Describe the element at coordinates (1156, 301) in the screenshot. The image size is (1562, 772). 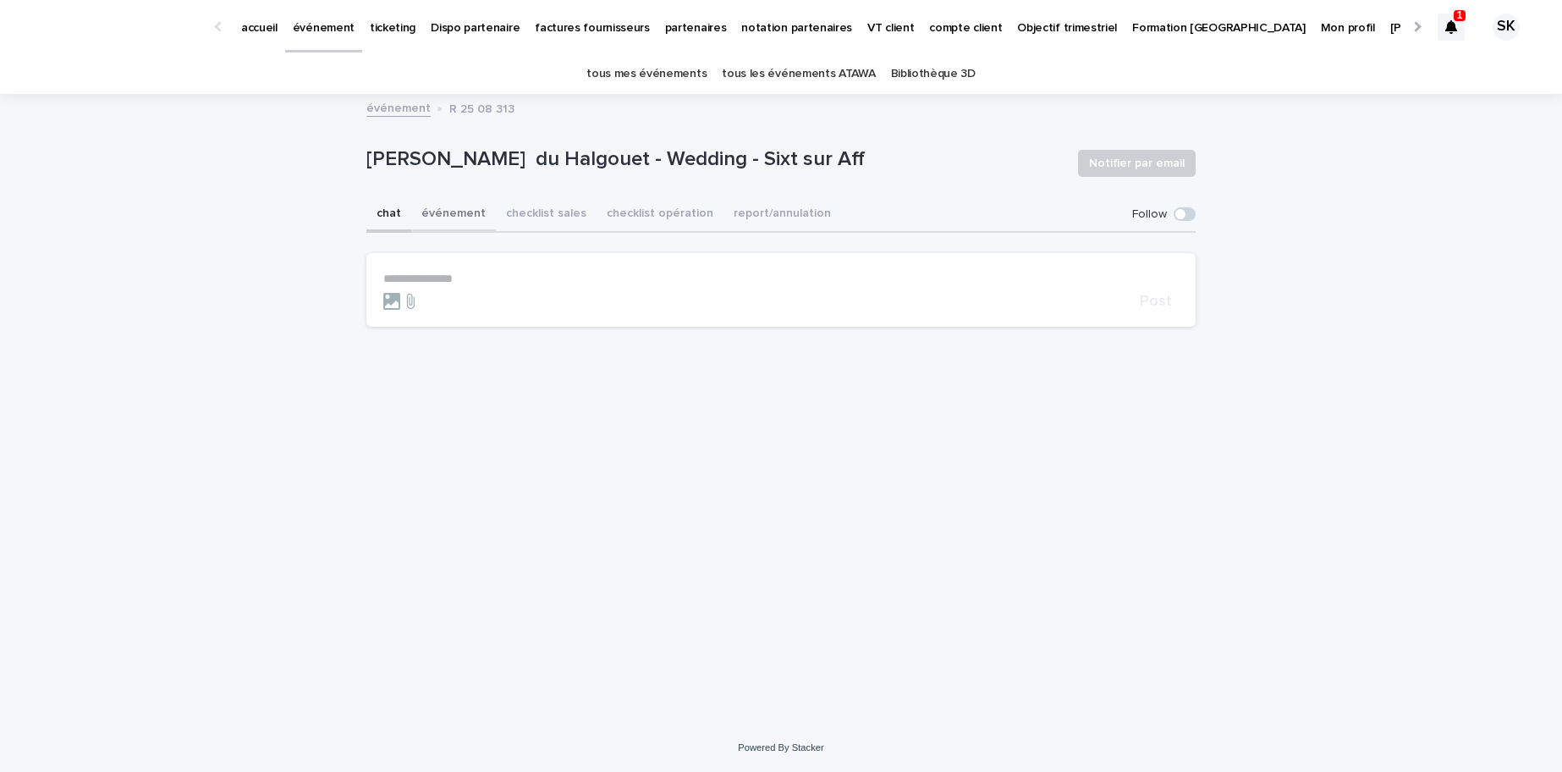
I see `button: Post` at that location.